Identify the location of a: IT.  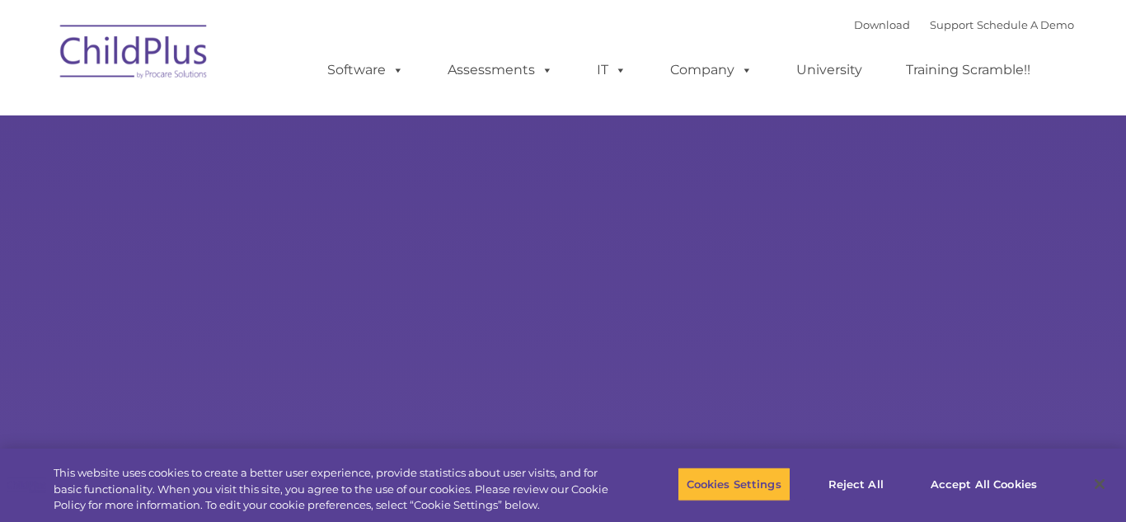
(612, 70).